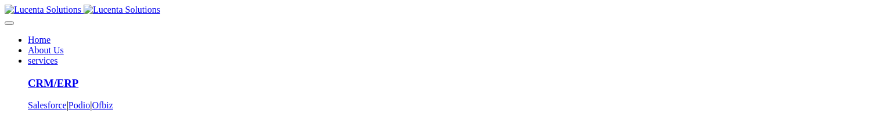  Describe the element at coordinates (79, 105) in the screenshot. I see `a: Podio` at that location.